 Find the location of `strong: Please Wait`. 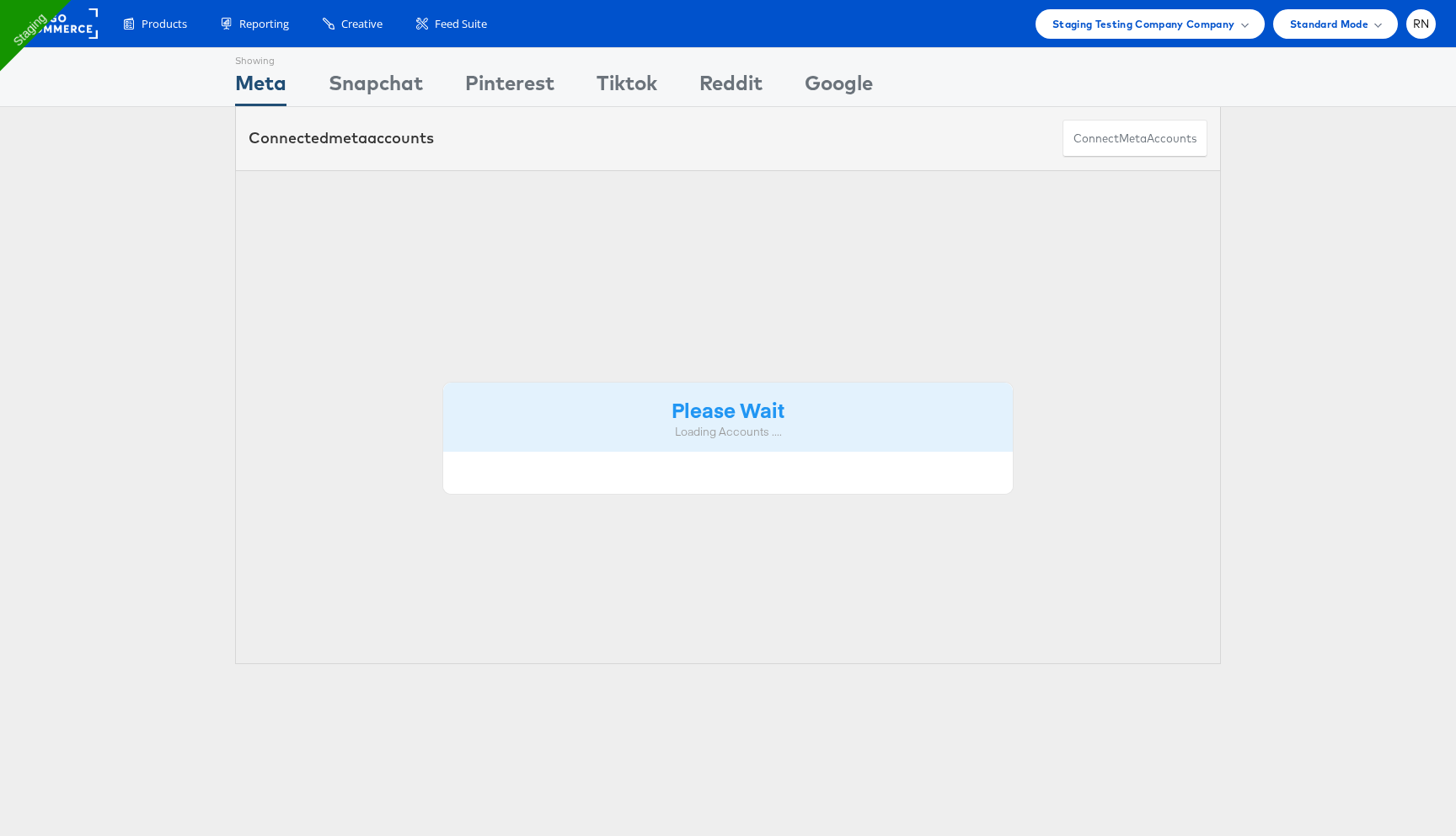

strong: Please Wait is located at coordinates (728, 409).